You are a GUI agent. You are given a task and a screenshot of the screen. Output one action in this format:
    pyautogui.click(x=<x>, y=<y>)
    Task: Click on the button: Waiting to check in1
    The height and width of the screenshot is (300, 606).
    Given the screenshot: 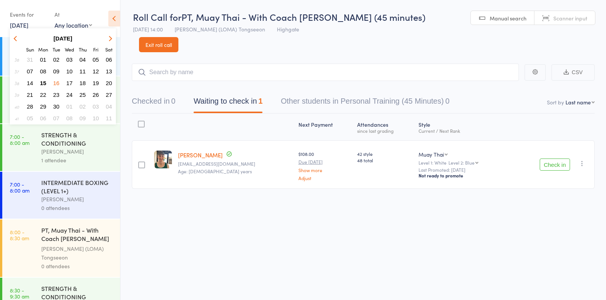 What is the action you would take?
    pyautogui.click(x=228, y=103)
    